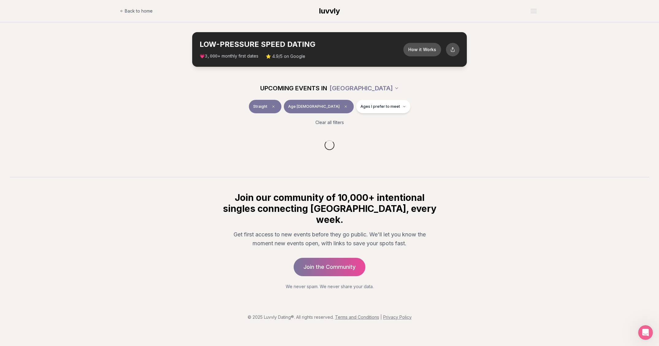  I want to click on p: © 2025 Luvvly Dating®. All rights reserved., so click(330, 318).